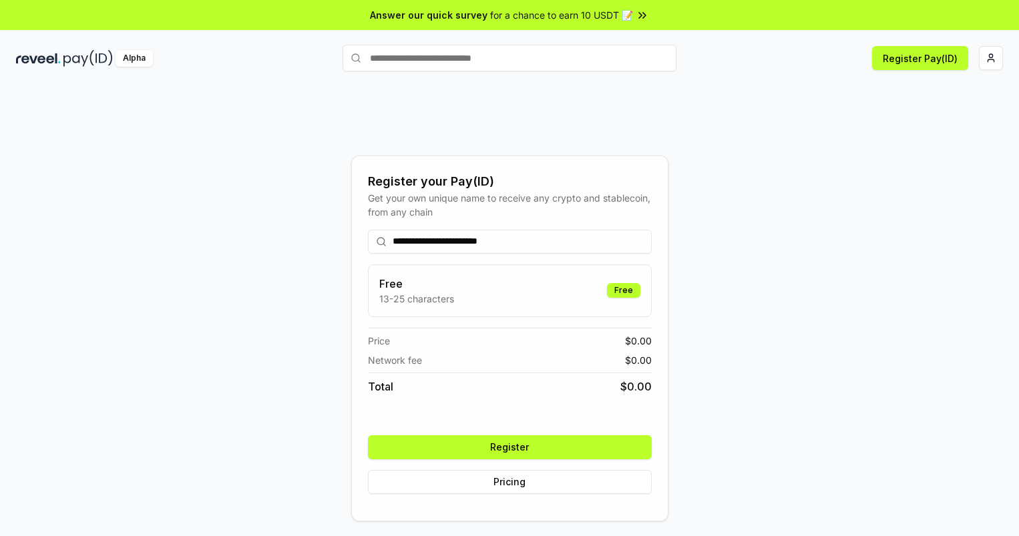  Describe the element at coordinates (561, 15) in the screenshot. I see `span: for a chance to earn 10 USDT 📝` at that location.